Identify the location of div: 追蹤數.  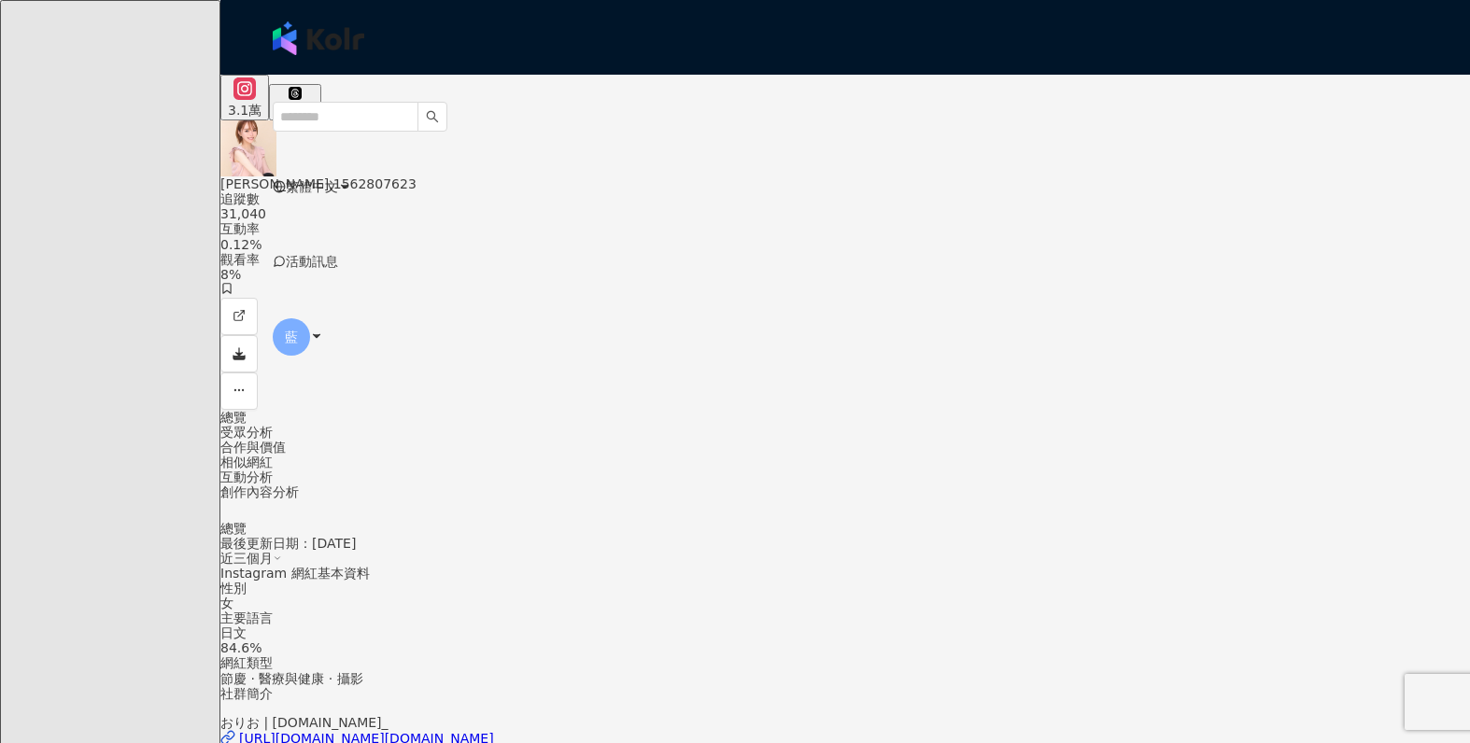
(845, 199).